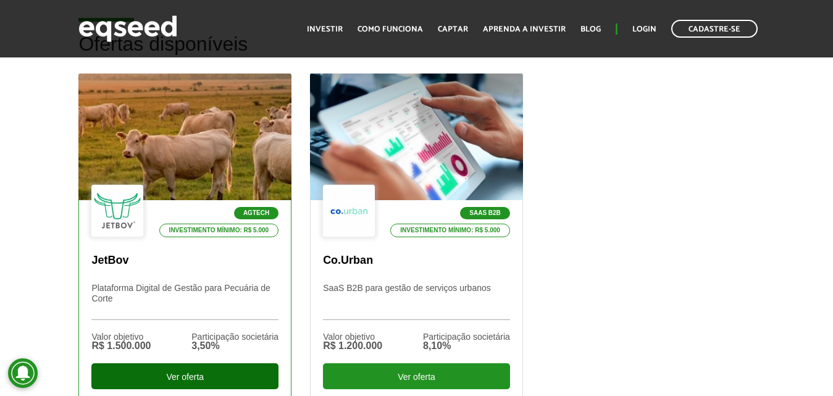 This screenshot has height=396, width=833. I want to click on p: Co.Urban, so click(416, 261).